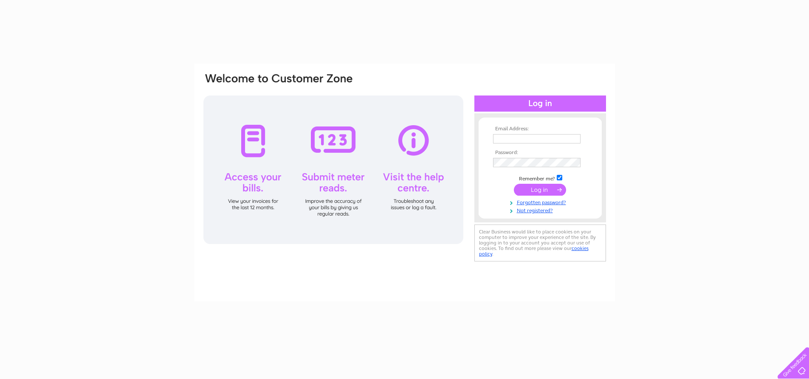  What do you see at coordinates (540, 129) in the screenshot?
I see `th: Email Address:` at bounding box center [540, 129].